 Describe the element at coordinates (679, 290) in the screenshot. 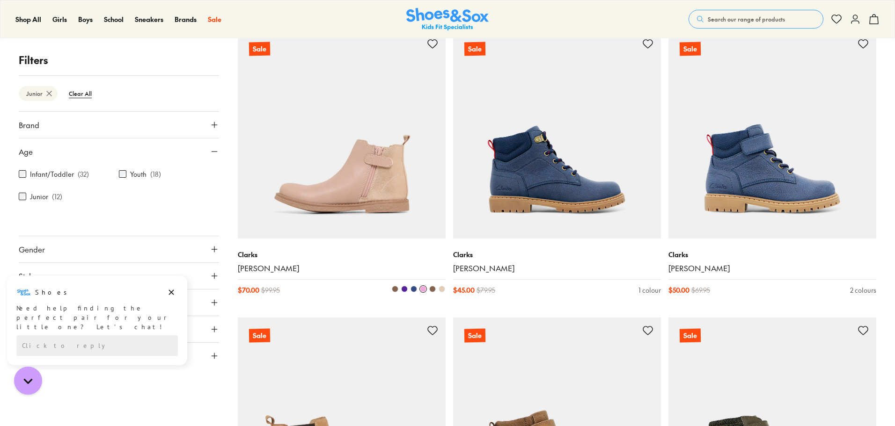

I see `span: $ 50.00` at that location.